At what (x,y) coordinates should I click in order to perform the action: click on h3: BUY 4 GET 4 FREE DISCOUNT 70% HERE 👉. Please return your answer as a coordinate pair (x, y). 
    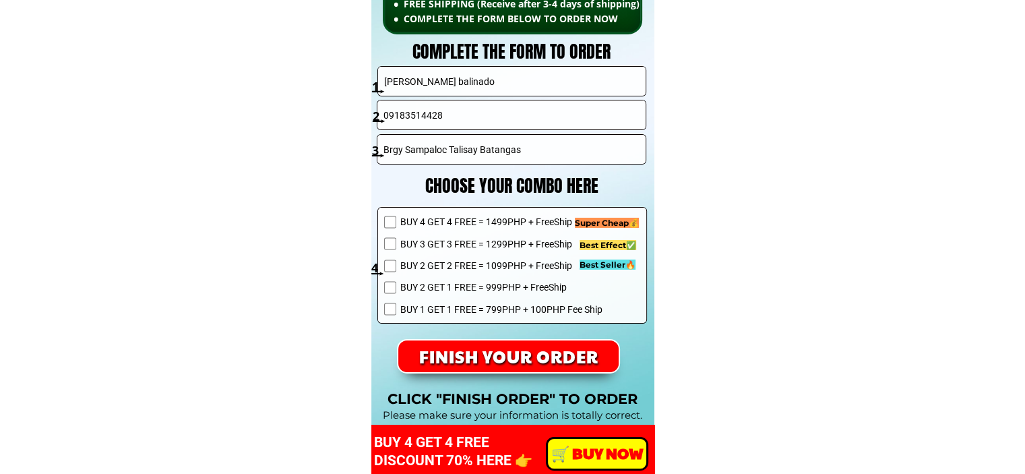
    Looking at the image, I should click on (476, 452).